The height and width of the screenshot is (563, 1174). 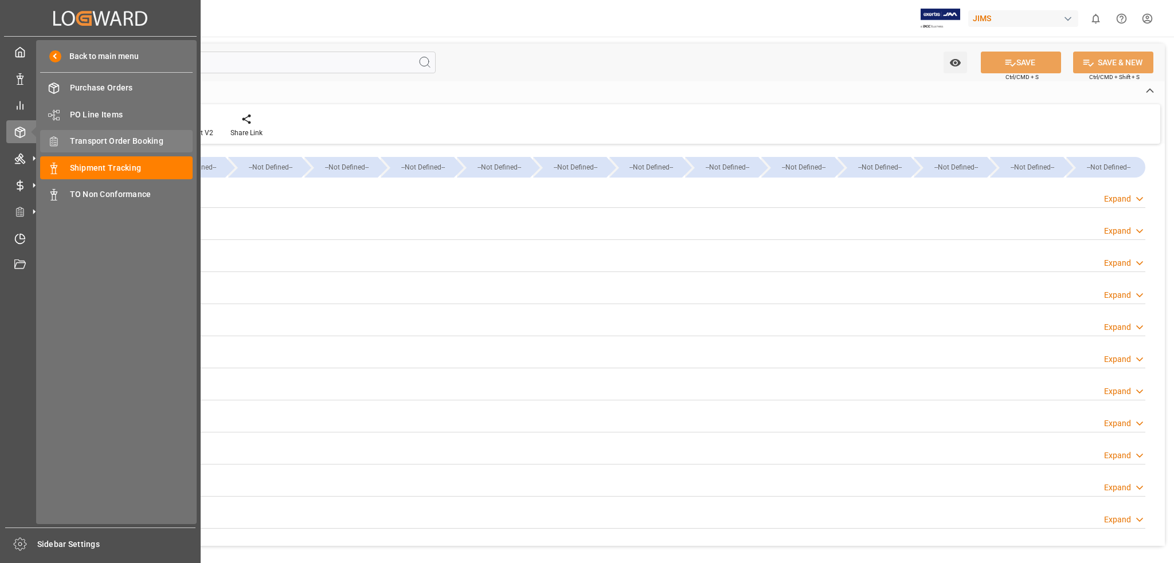 I want to click on span: Shipment Tracking, so click(x=131, y=168).